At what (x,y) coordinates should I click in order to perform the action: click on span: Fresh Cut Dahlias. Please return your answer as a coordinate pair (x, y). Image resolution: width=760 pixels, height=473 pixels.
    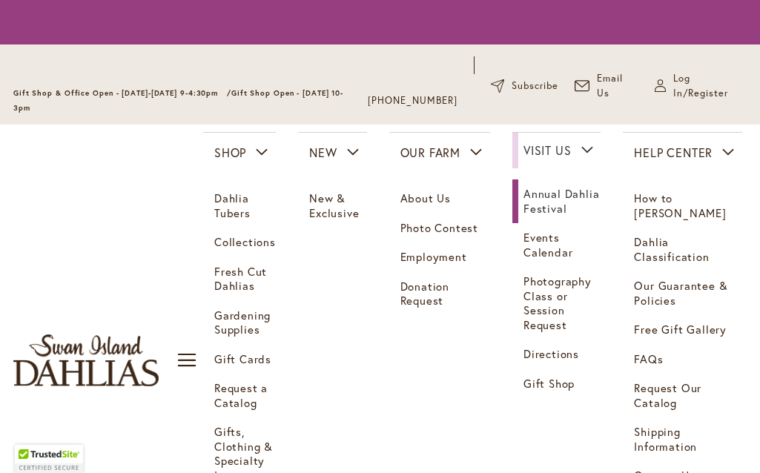
    Looking at the image, I should click on (240, 279).